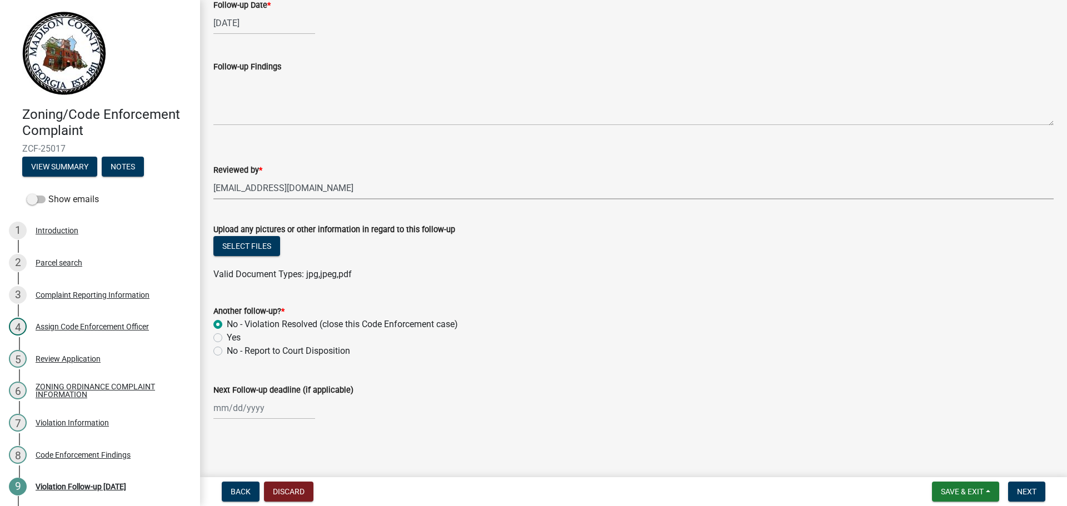  Describe the element at coordinates (247, 67) in the screenshot. I see `label: Follow-up Findings` at that location.